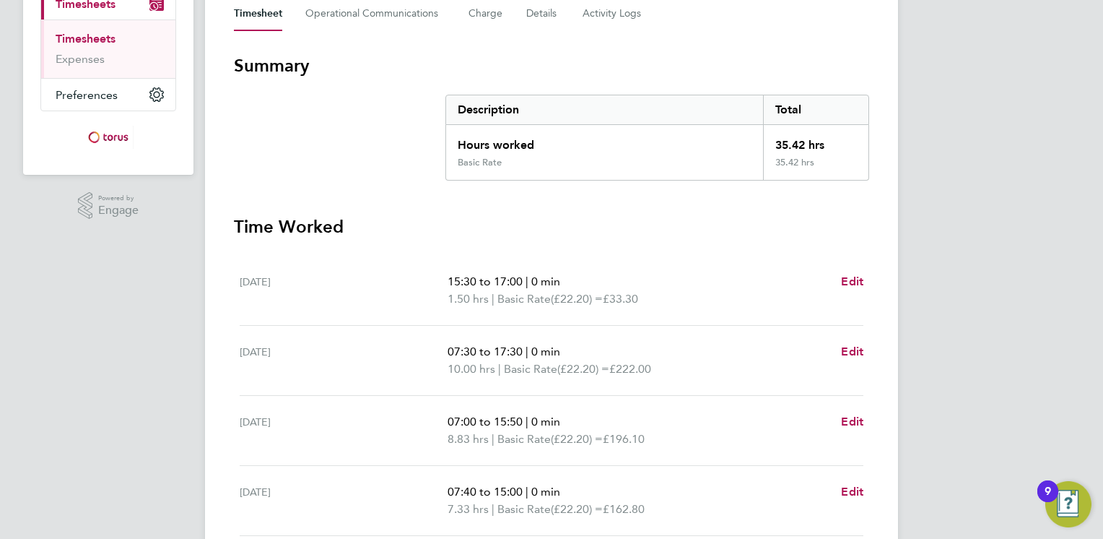 The height and width of the screenshot is (539, 1103). I want to click on div: Basic Rate, so click(480, 162).